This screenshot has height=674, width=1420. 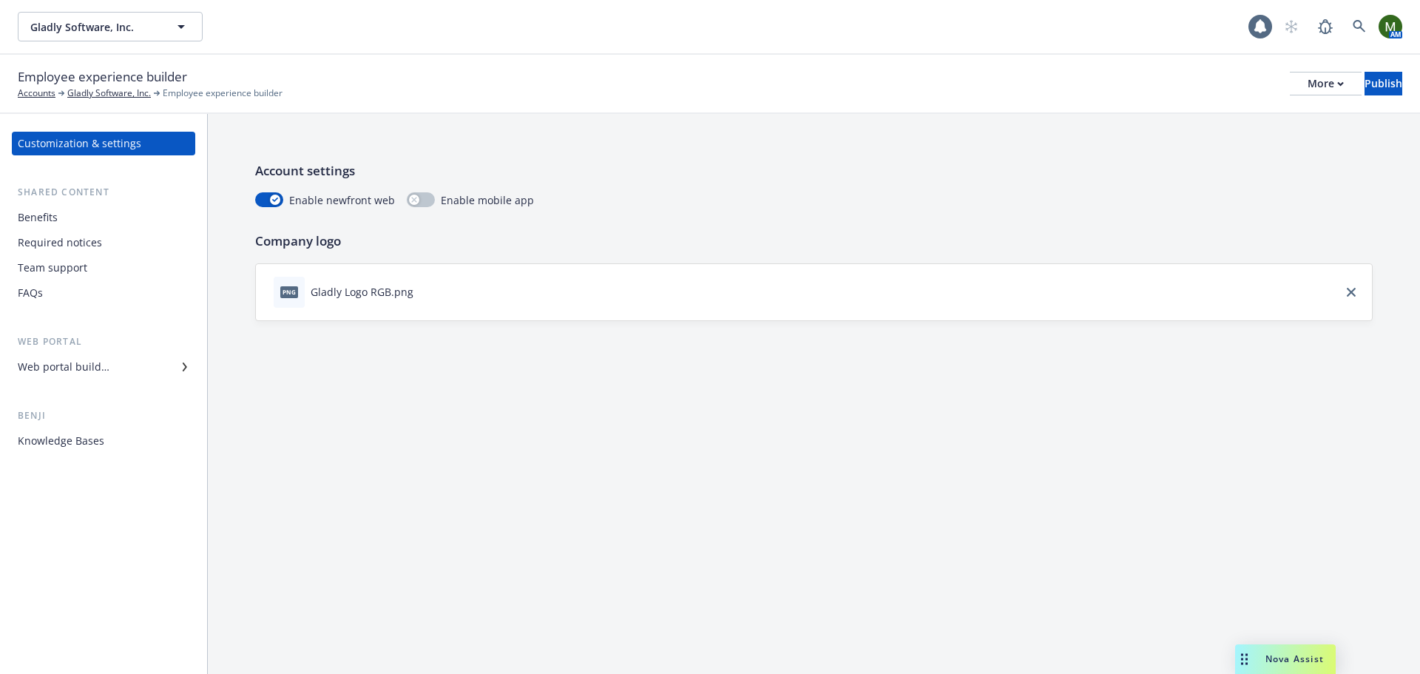 What do you see at coordinates (38, 217) in the screenshot?
I see `div: Benefits` at bounding box center [38, 217].